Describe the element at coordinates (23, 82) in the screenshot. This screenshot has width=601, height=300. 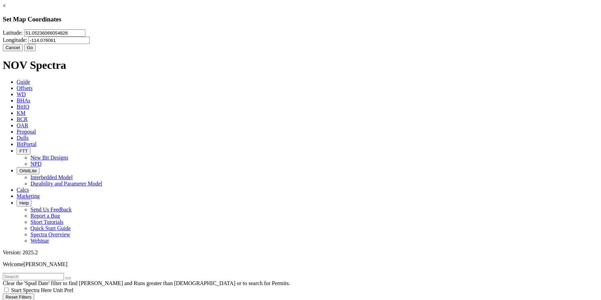
I see `span: Guide` at that location.